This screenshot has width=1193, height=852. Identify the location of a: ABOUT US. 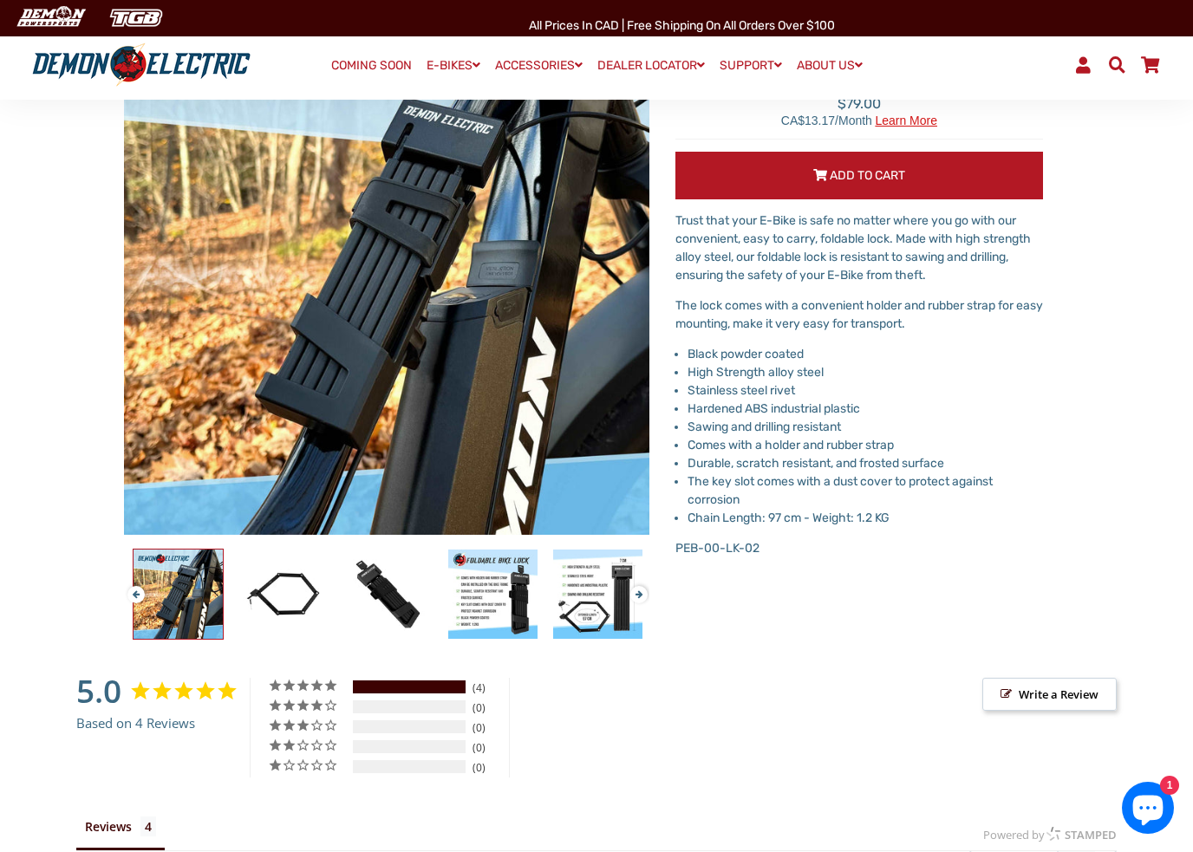
(830, 65).